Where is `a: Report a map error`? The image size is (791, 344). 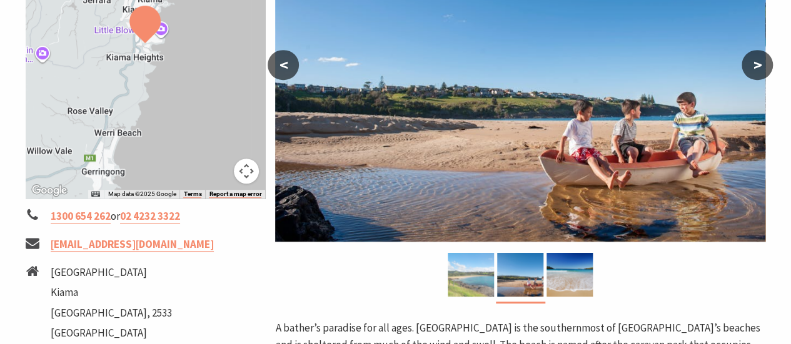
a: Report a map error is located at coordinates (235, 194).